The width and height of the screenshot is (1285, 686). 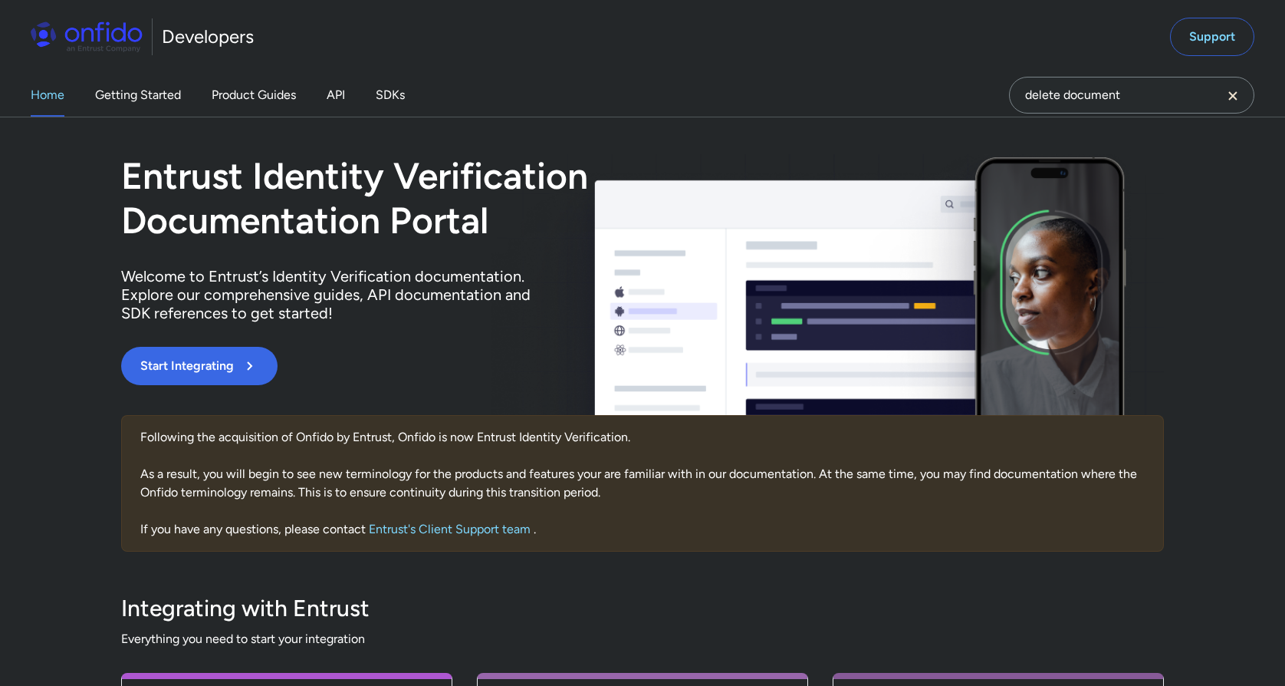 What do you see at coordinates (486, 366) in the screenshot?
I see `a: Start Integrating` at bounding box center [486, 366].